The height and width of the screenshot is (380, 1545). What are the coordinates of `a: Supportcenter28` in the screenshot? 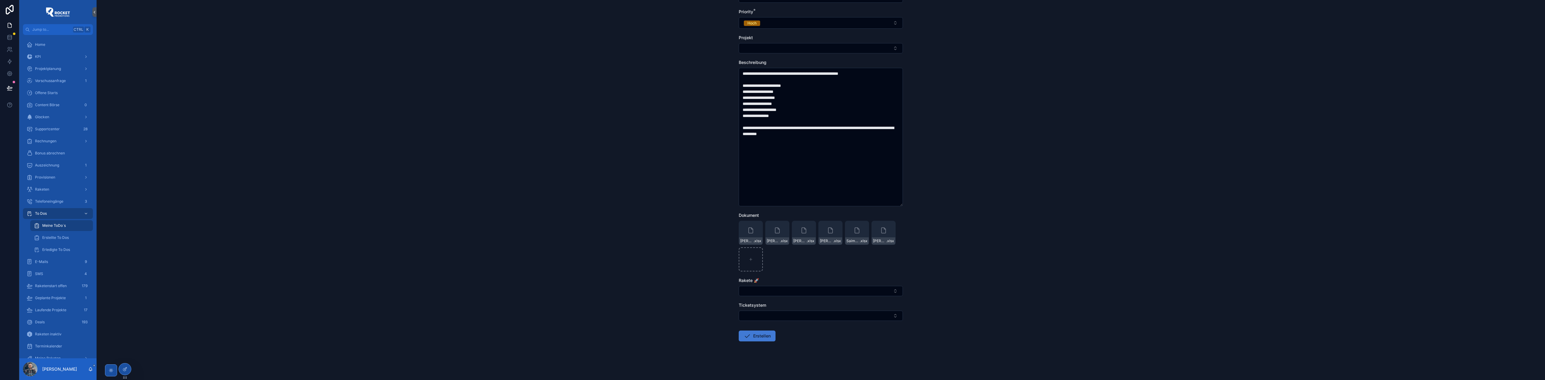 It's located at (58, 129).